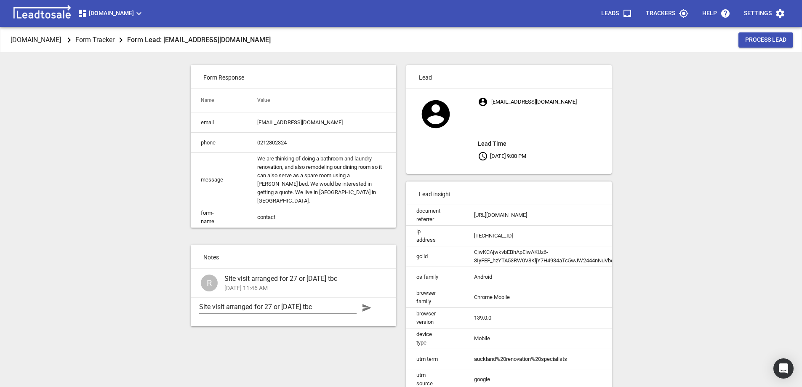 The image size is (802, 387). Describe the element at coordinates (435, 338) in the screenshot. I see `td: device type` at that location.